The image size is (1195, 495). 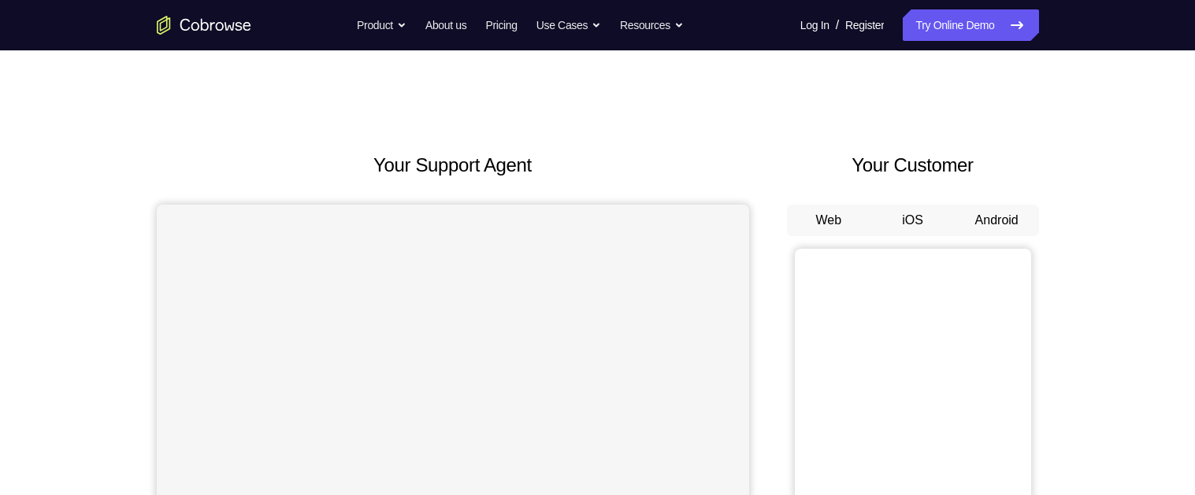 I want to click on button: Product, so click(x=381, y=25).